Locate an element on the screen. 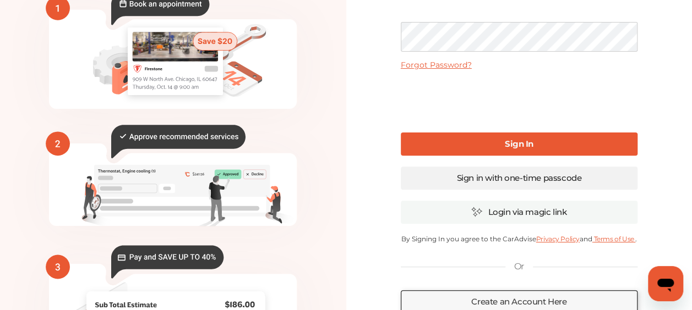 The width and height of the screenshot is (692, 310). a: Forgot Password? is located at coordinates (436, 65).